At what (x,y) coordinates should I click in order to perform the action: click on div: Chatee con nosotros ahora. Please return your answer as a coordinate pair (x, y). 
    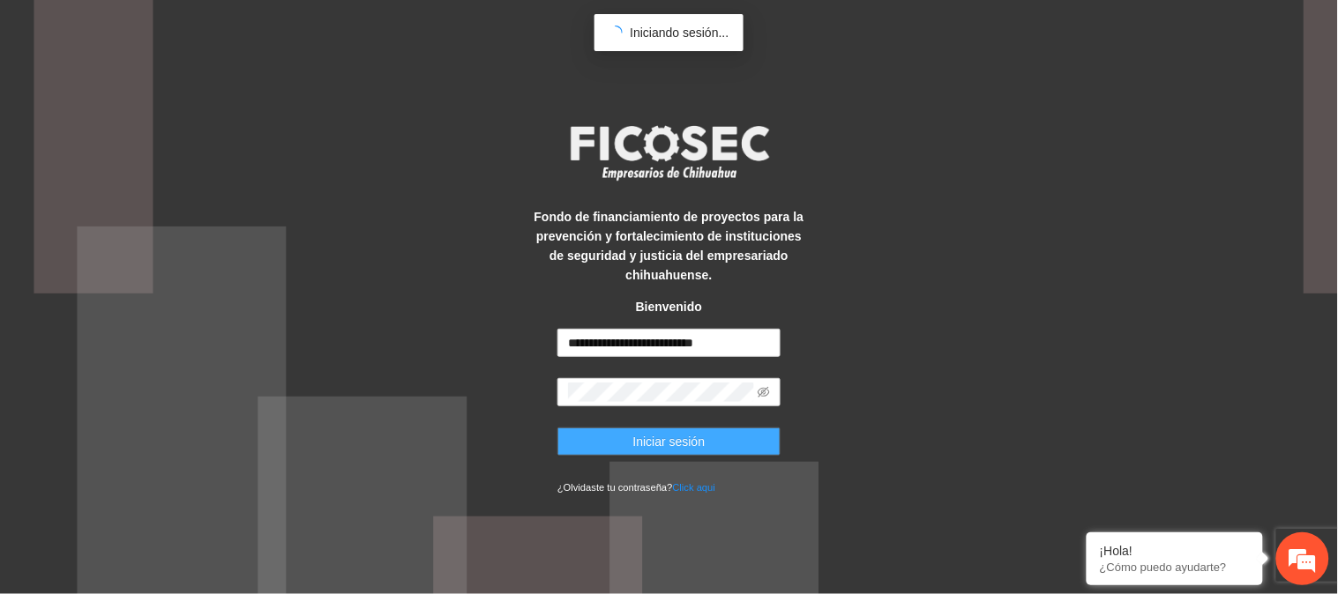
    Looking at the image, I should click on (194, 101).